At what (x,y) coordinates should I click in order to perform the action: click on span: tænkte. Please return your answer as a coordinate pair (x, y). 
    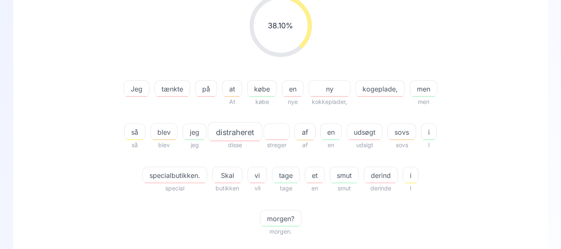
    Looking at the image, I should click on (172, 89).